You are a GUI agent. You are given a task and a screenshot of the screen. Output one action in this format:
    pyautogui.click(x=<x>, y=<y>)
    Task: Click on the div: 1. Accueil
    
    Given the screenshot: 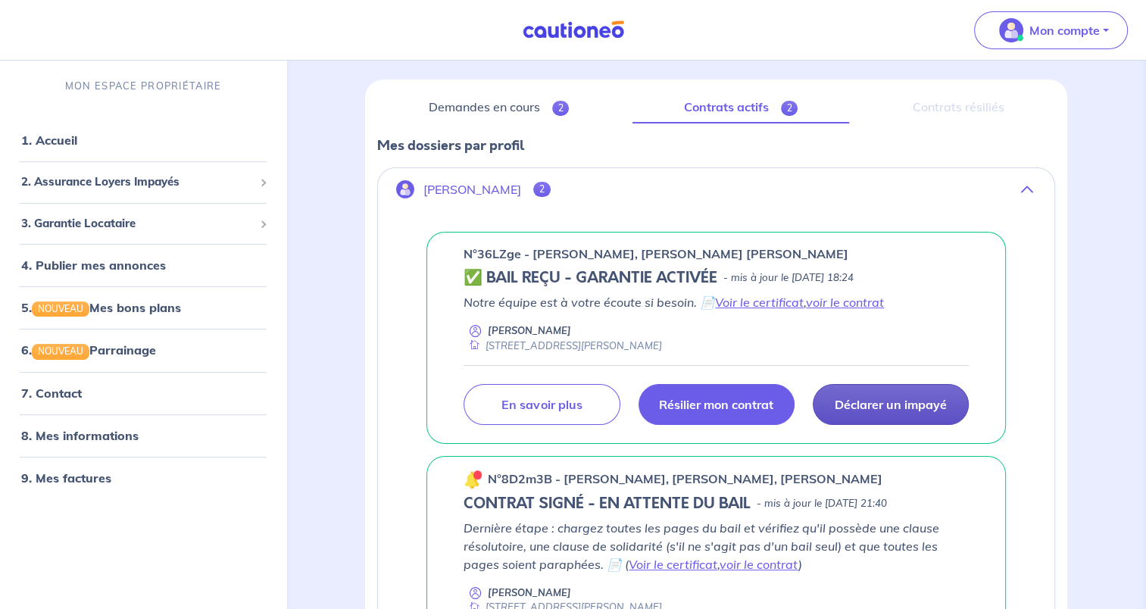 What is the action you would take?
    pyautogui.click(x=143, y=141)
    